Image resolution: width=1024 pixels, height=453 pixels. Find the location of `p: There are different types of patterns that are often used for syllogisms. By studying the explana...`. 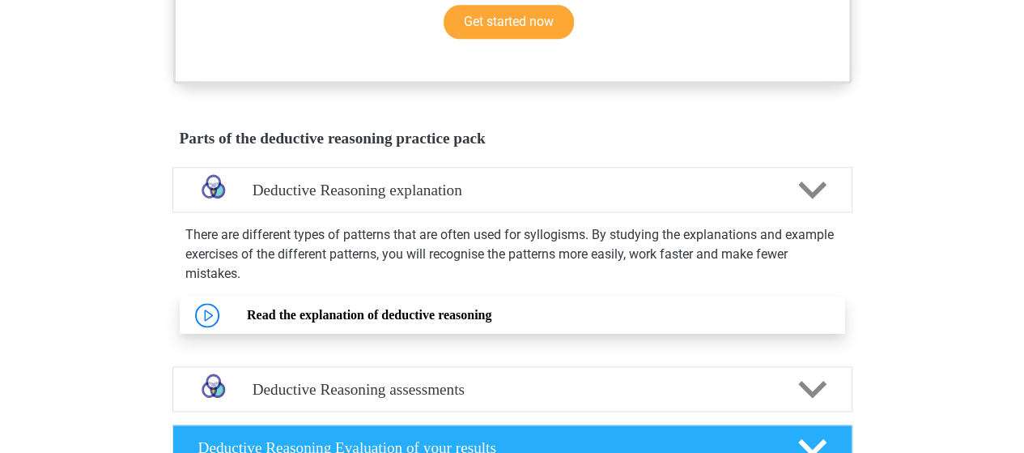

p: There are different types of patterns that are often used for syllogisms. By studying the explana... is located at coordinates (512, 254).